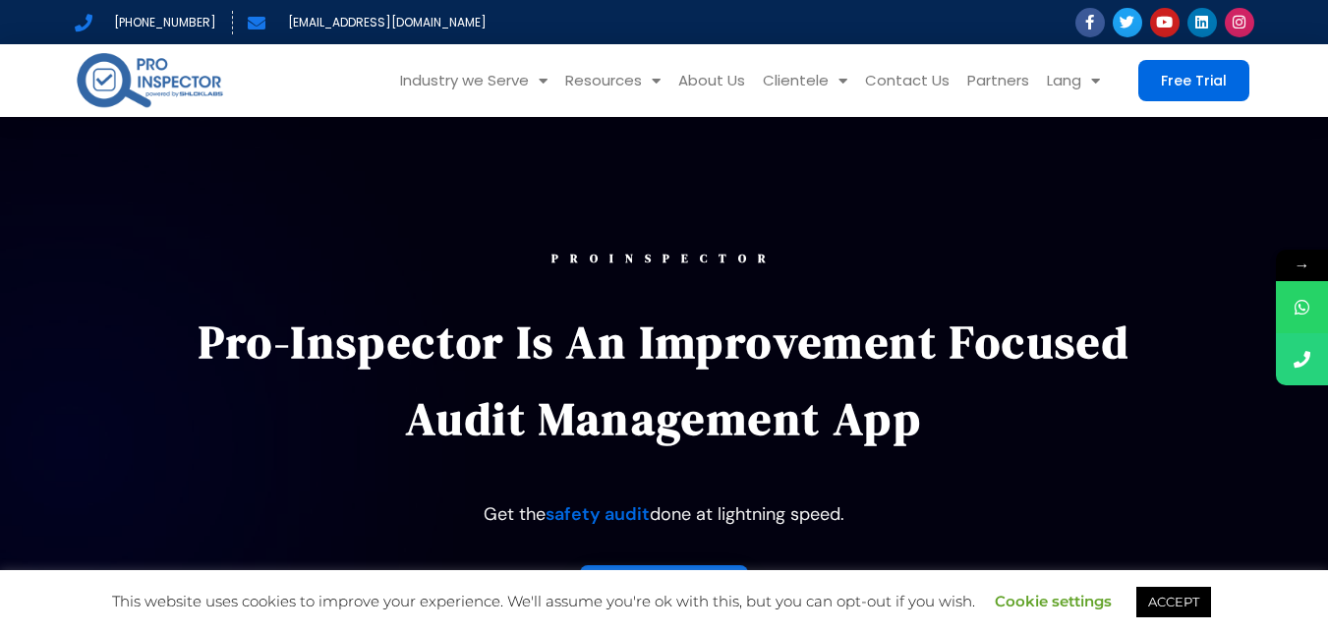 This screenshot has height=634, width=1328. What do you see at coordinates (997, 81) in the screenshot?
I see `a: Partners` at bounding box center [997, 81].